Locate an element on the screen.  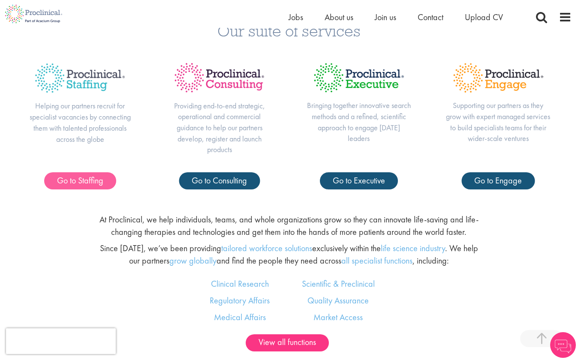
p: Providing end-to-end strategic, operational and commercial guidance to help our partners develop,... is located at coordinates (219, 128).